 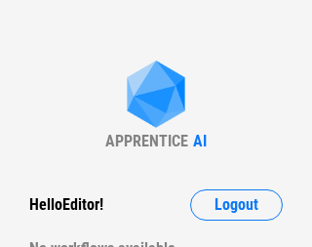 I want to click on div: APPRENTICE, so click(x=146, y=140).